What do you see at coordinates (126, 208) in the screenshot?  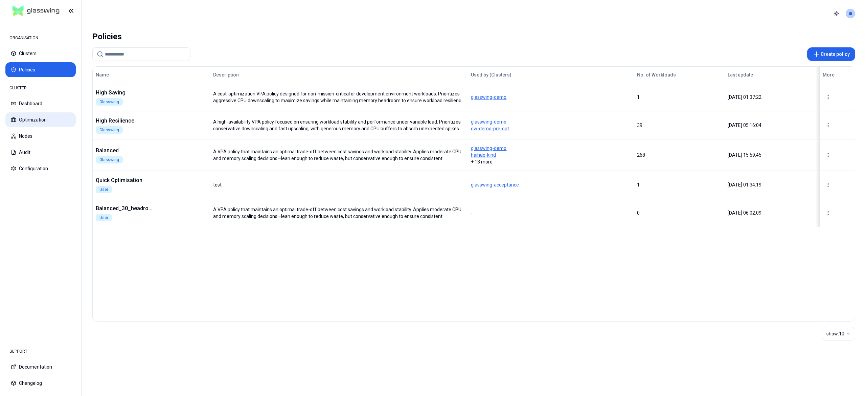 I see `div: Balanced_30_headroom` at bounding box center [126, 208].